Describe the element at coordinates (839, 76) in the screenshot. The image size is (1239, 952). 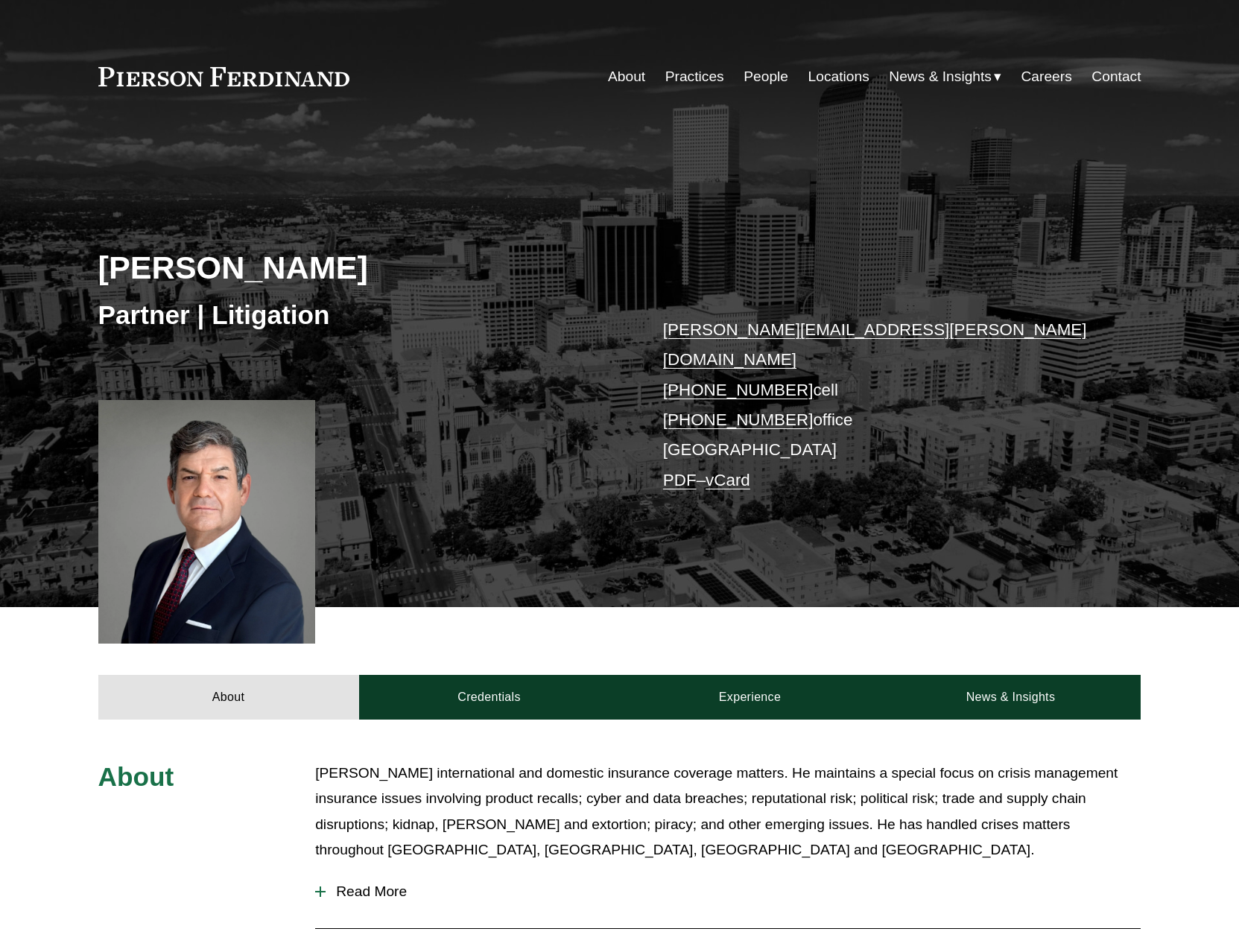
I see `a: Locations` at that location.